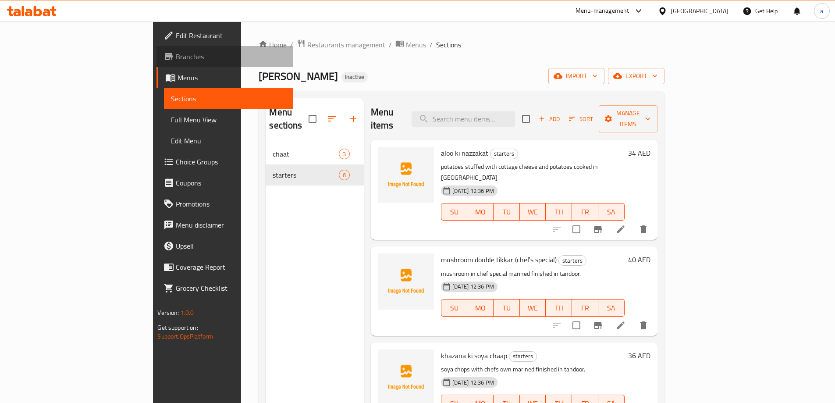 The image size is (835, 403). What do you see at coordinates (224, 162) in the screenshot?
I see `a: Choice Groups` at bounding box center [224, 162].